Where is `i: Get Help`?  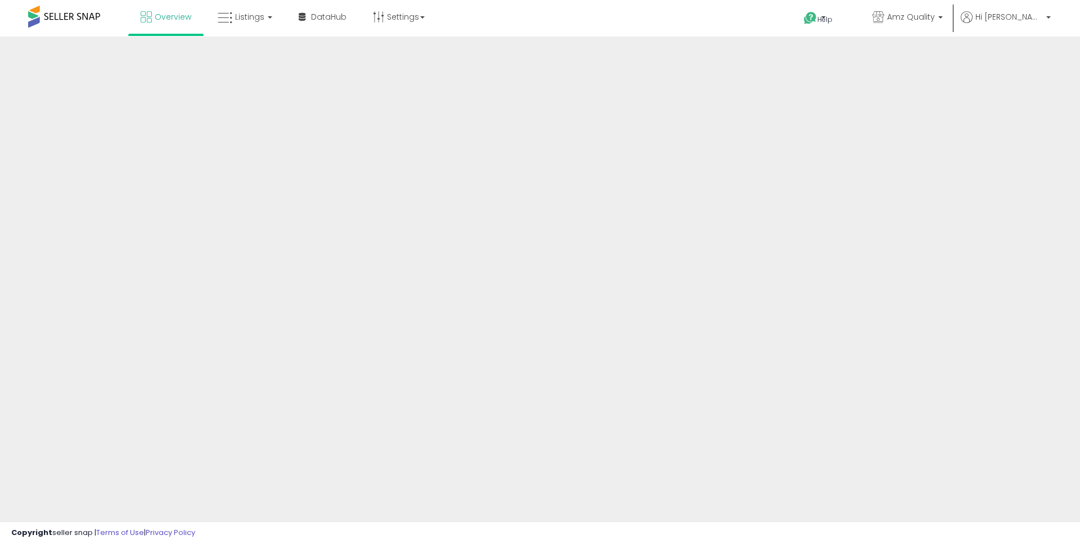 i: Get Help is located at coordinates (810, 18).